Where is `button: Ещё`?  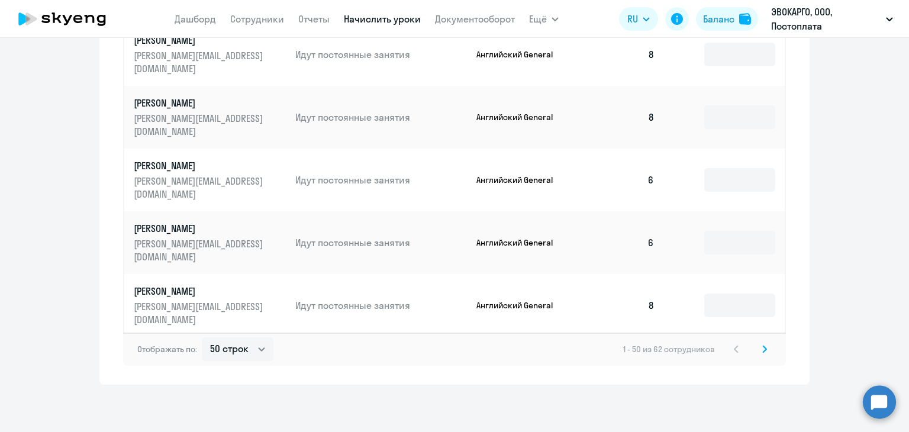 button: Ещё is located at coordinates (544, 19).